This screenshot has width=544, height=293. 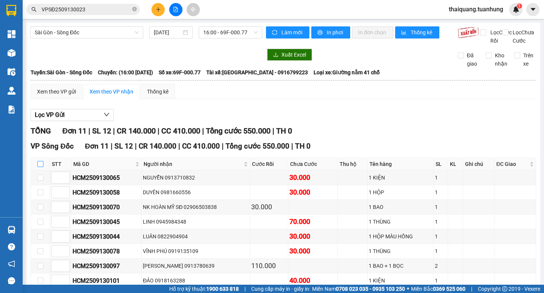 I want to click on span: Lọc VP Gửi, so click(x=49, y=115).